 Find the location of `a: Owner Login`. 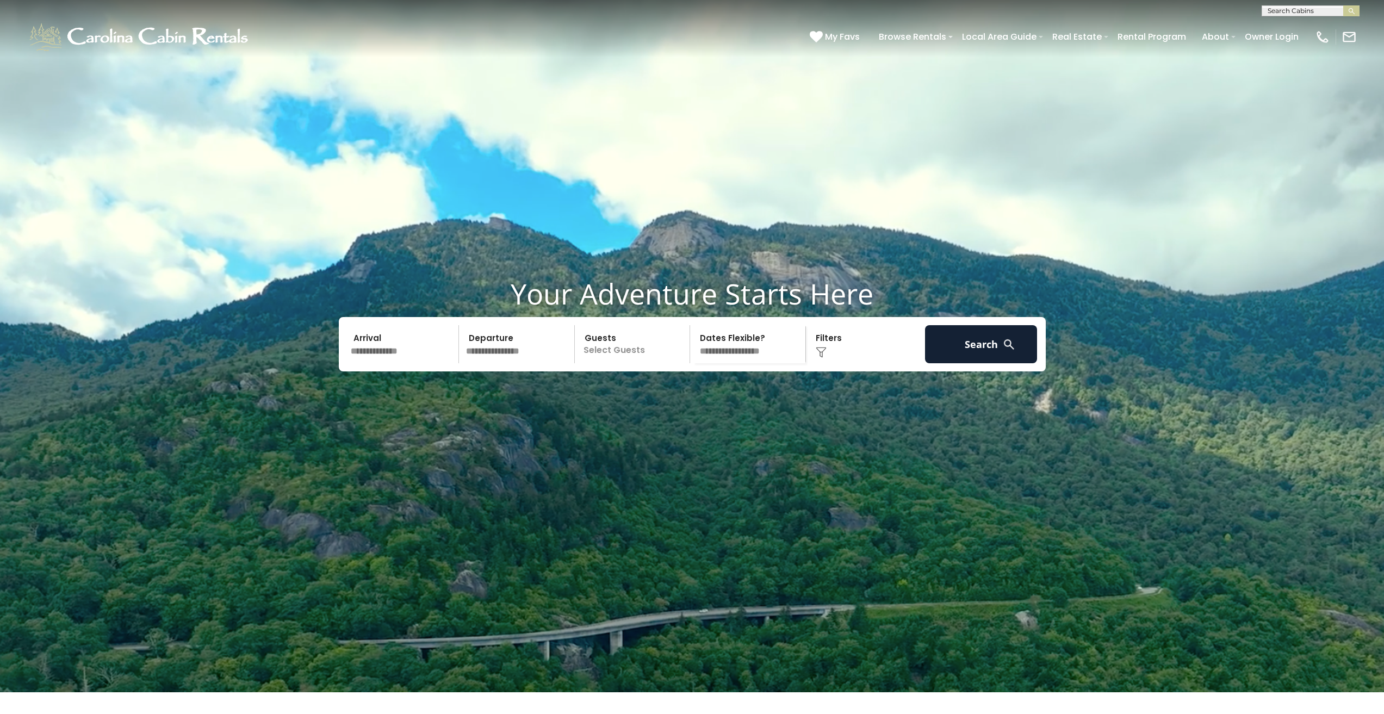

a: Owner Login is located at coordinates (1271, 36).